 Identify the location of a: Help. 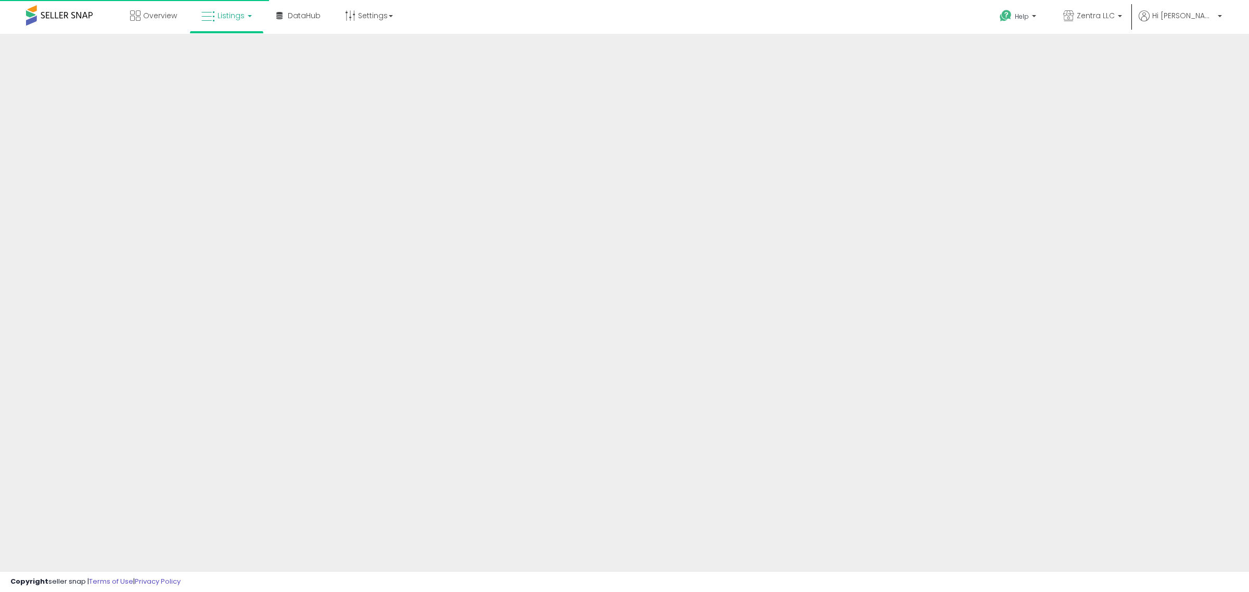
(1019, 18).